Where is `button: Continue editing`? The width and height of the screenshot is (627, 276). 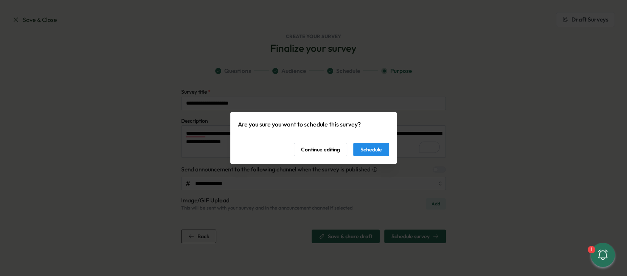
button: Continue editing is located at coordinates (320, 150).